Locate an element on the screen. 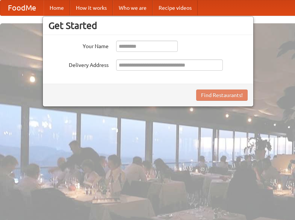 The height and width of the screenshot is (220, 295). label: Your Name is located at coordinates (79, 45).